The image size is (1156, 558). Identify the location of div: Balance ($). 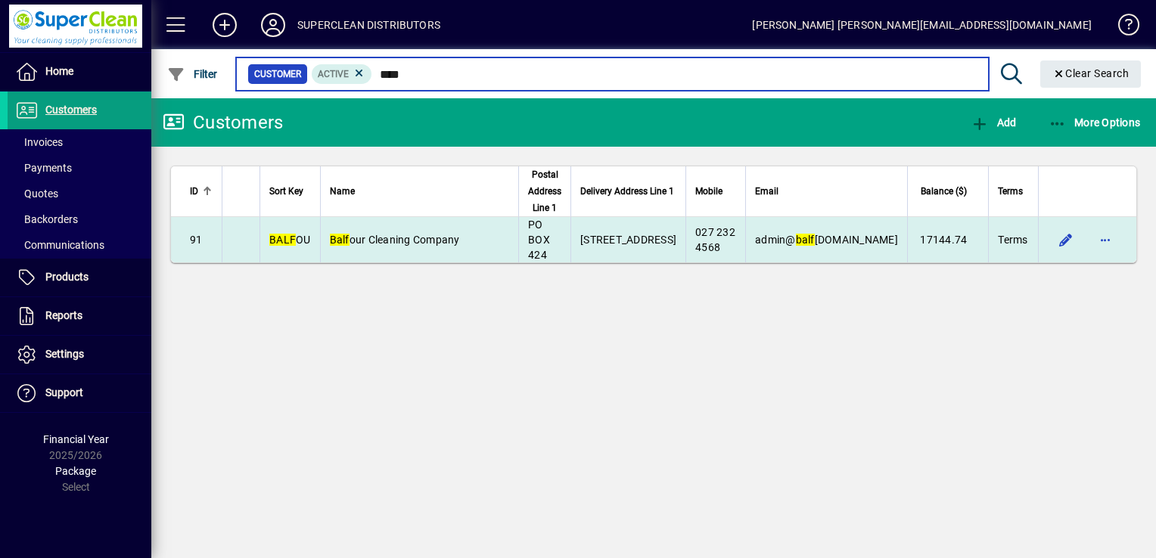
(949, 191).